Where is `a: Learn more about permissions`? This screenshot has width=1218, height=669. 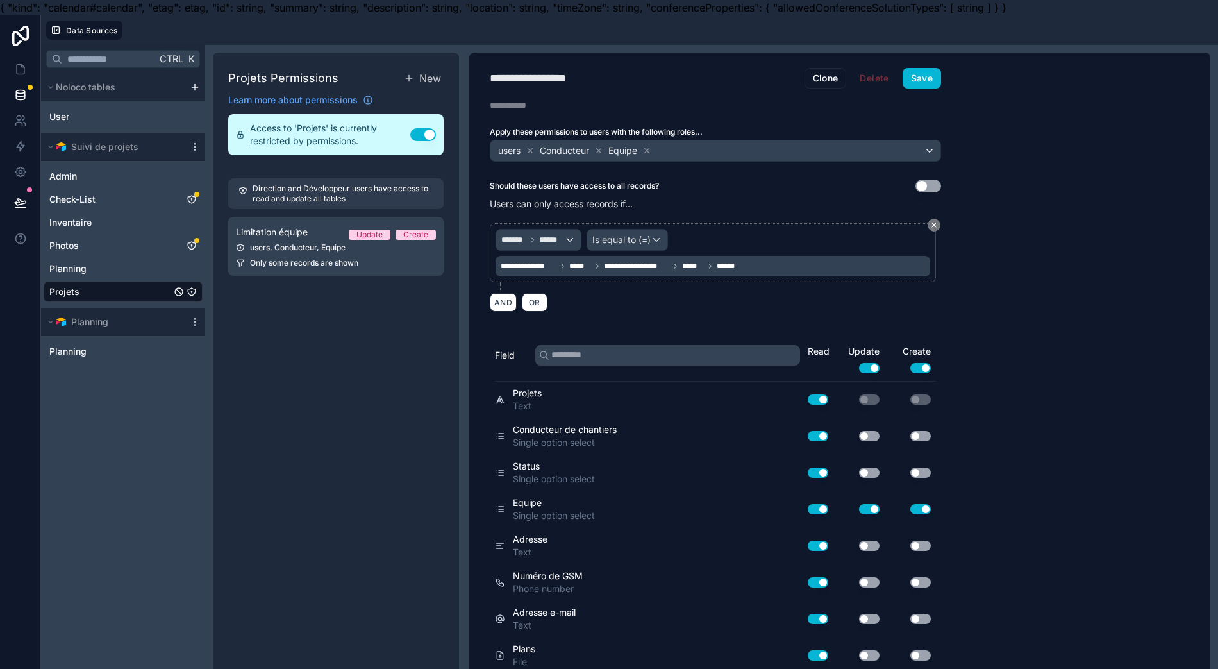
a: Learn more about permissions is located at coordinates (301, 100).